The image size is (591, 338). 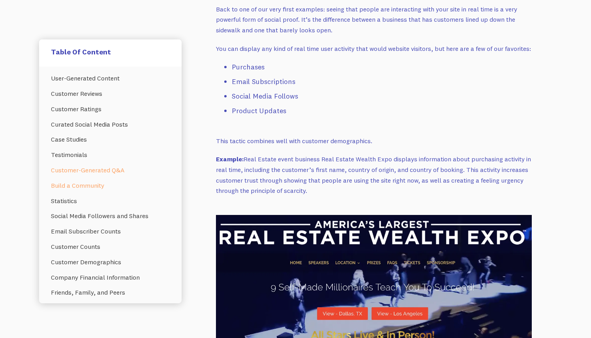 I want to click on li: Product Updates, so click(x=382, y=111).